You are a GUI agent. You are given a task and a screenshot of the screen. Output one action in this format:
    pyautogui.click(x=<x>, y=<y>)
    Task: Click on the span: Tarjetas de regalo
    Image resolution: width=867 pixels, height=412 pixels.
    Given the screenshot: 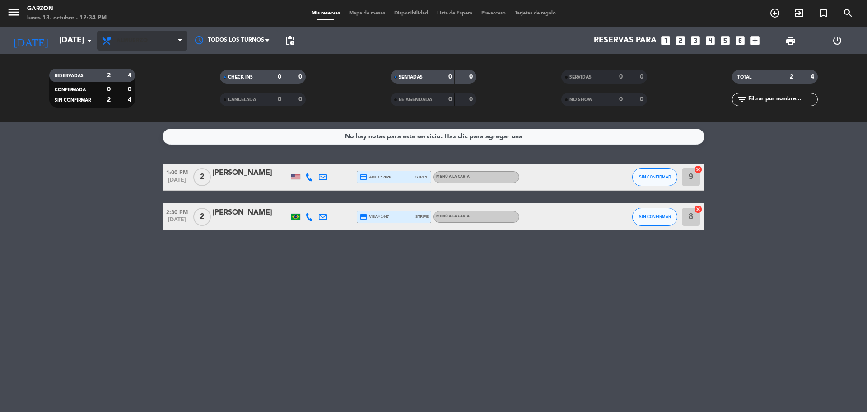 What is the action you would take?
    pyautogui.click(x=535, y=13)
    